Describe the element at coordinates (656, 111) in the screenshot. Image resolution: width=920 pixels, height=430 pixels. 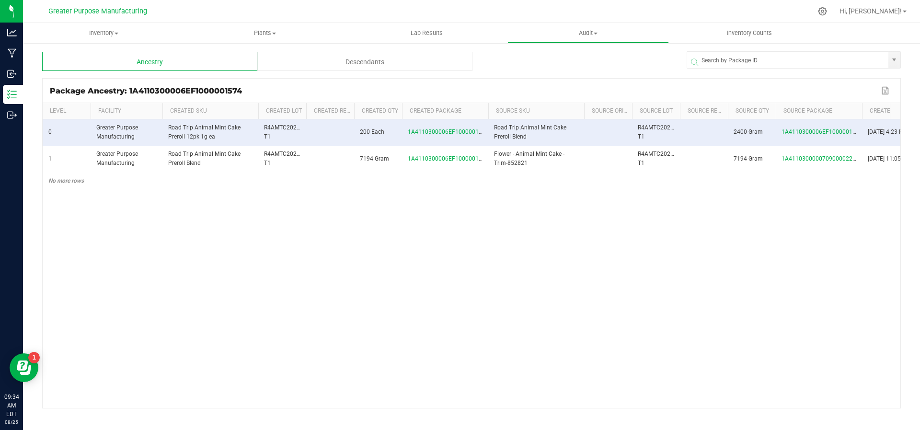
I see `th: Source Lot` at that location.